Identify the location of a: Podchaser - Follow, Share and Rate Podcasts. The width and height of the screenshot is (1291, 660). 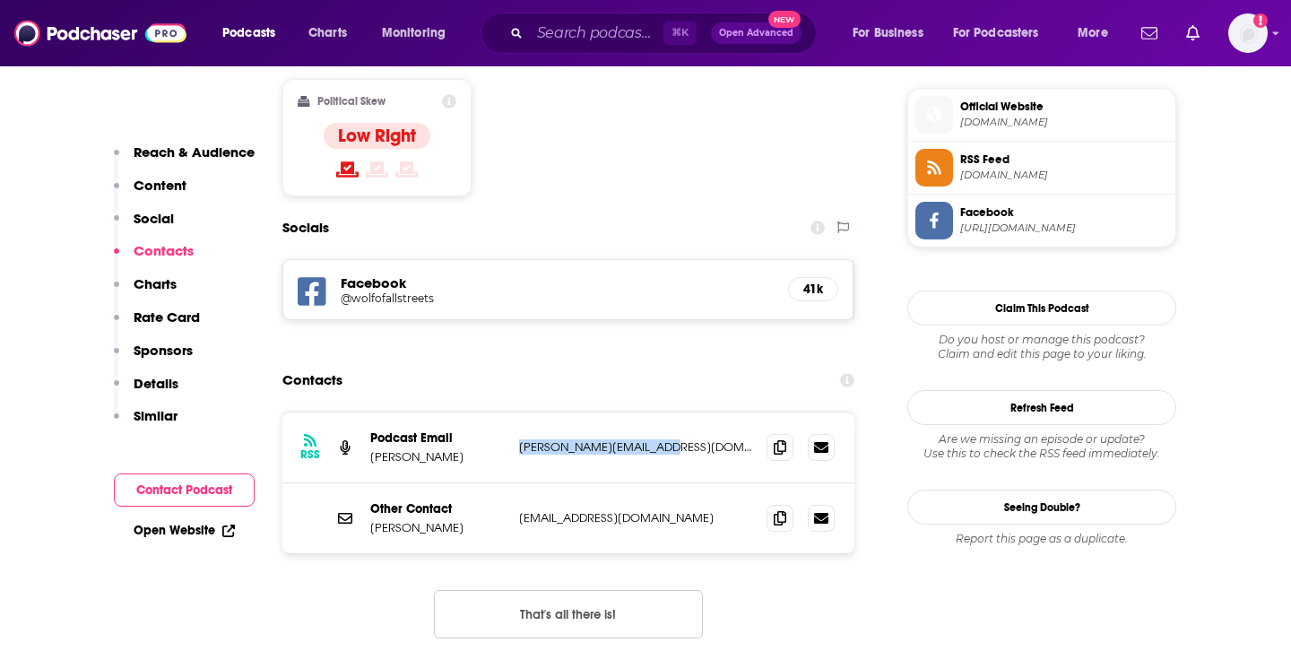
(100, 33).